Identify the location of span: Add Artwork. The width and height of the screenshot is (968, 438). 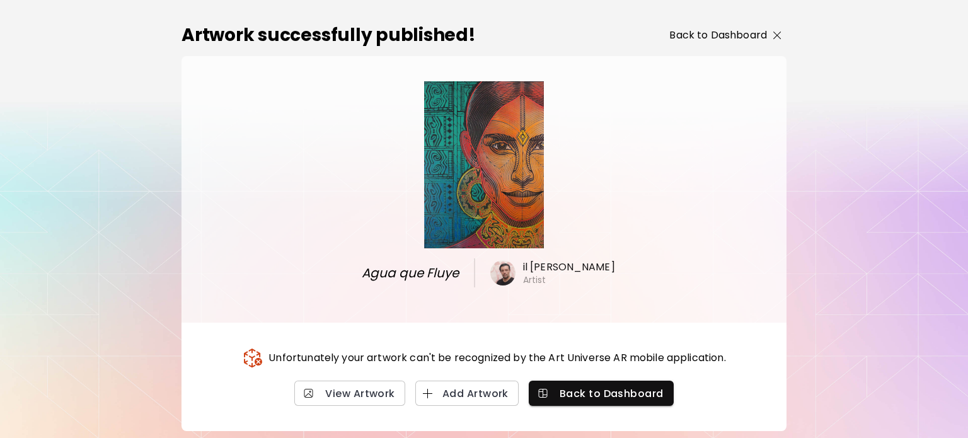
(467, 393).